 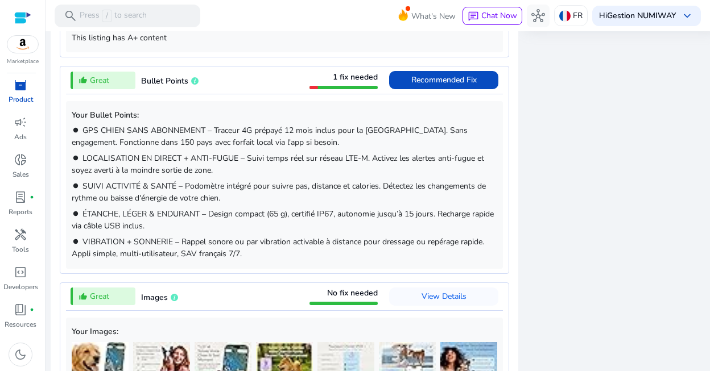 What do you see at coordinates (154, 297) in the screenshot?
I see `span: Images` at bounding box center [154, 297].